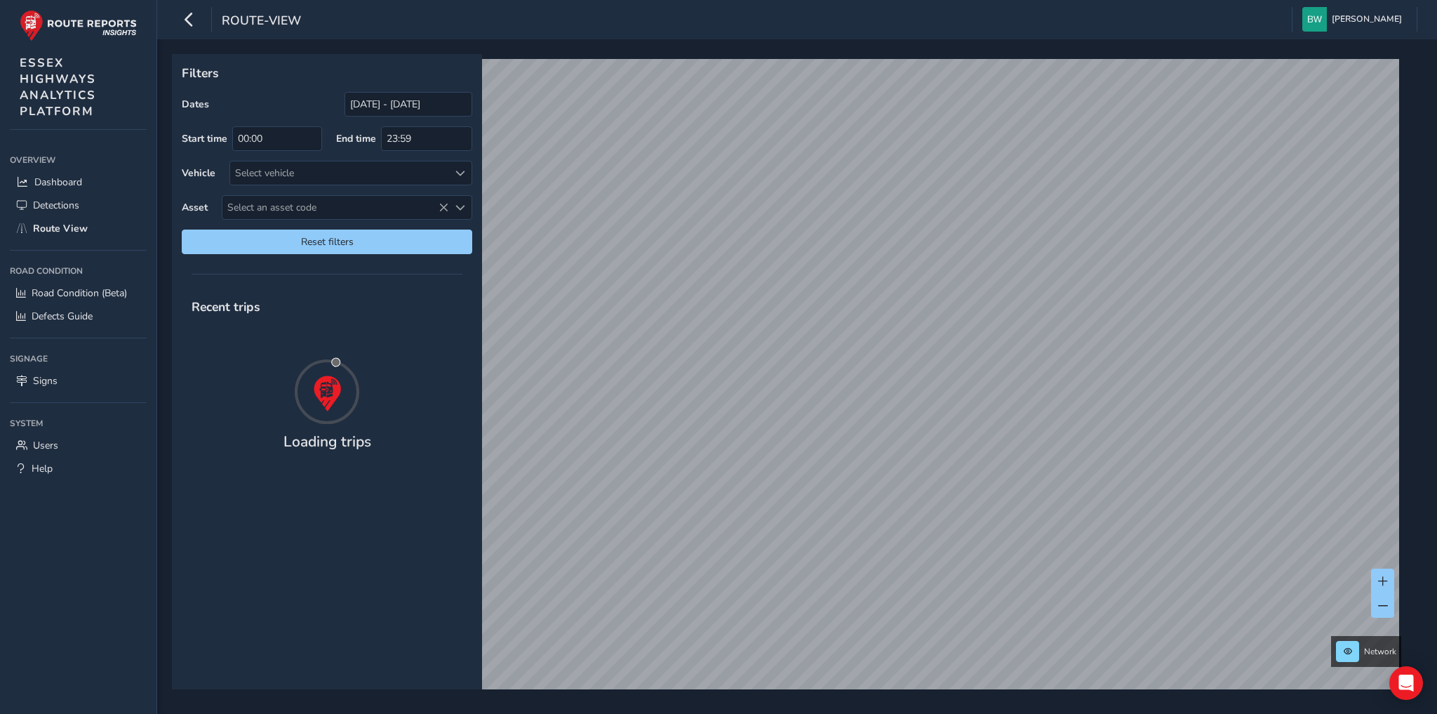 The height and width of the screenshot is (714, 1437). Describe the element at coordinates (78, 359) in the screenshot. I see `div: Signage` at that location.